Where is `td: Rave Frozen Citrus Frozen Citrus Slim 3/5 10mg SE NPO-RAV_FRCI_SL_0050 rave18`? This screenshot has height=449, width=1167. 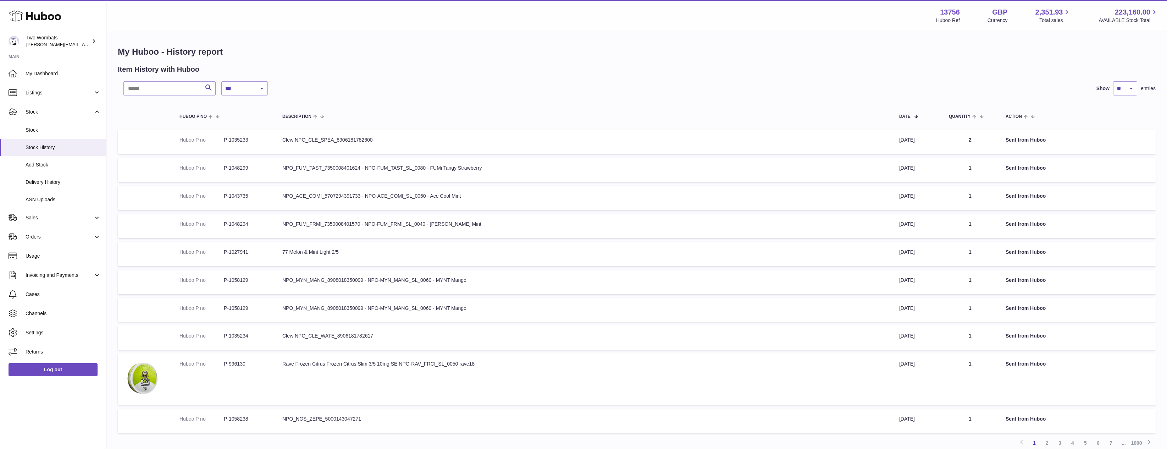 td: Rave Frozen Citrus Frozen Citrus Slim 3/5 10mg SE NPO-RAV_FRCI_SL_0050 rave18 is located at coordinates (583, 379).